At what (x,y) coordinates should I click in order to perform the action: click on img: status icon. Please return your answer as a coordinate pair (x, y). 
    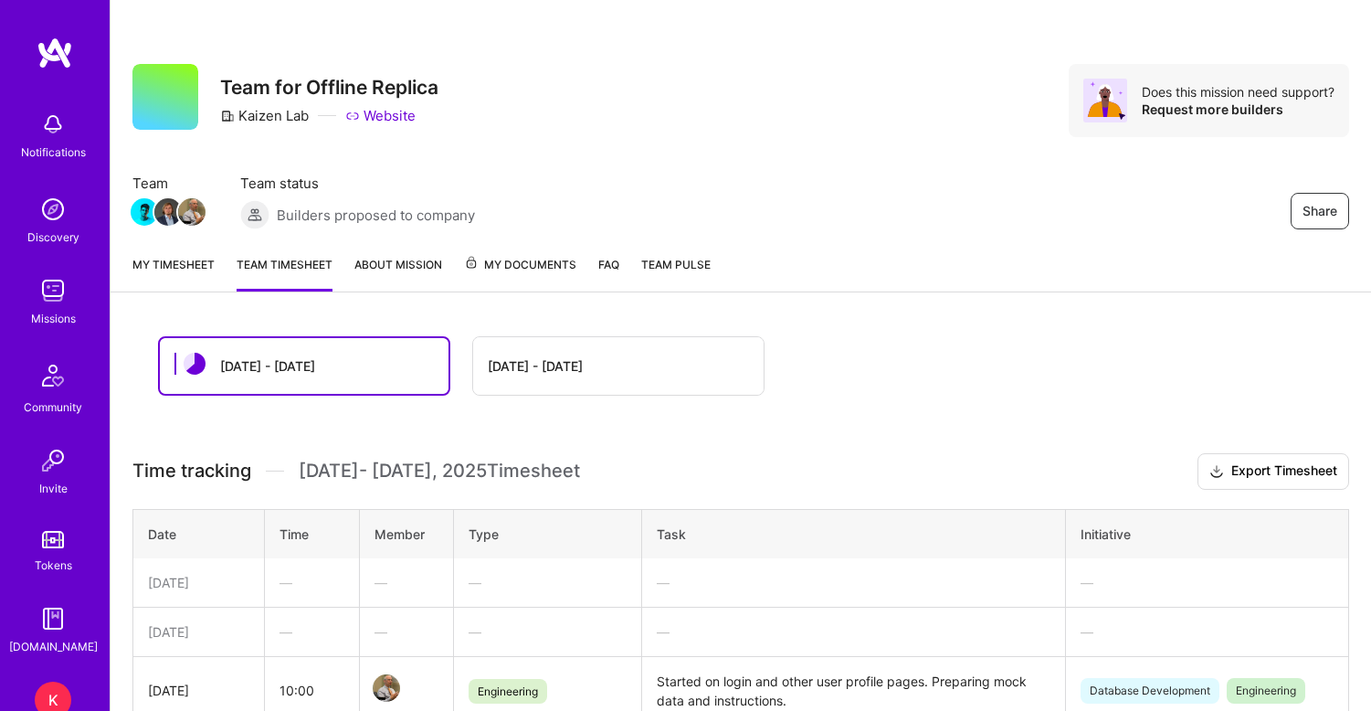
    Looking at the image, I should click on (195, 363).